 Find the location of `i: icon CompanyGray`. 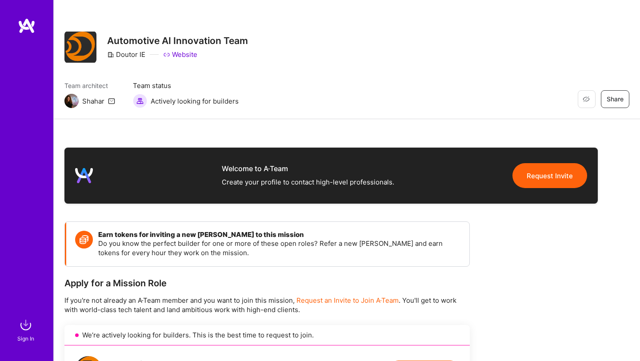

i: icon CompanyGray is located at coordinates (111, 55).